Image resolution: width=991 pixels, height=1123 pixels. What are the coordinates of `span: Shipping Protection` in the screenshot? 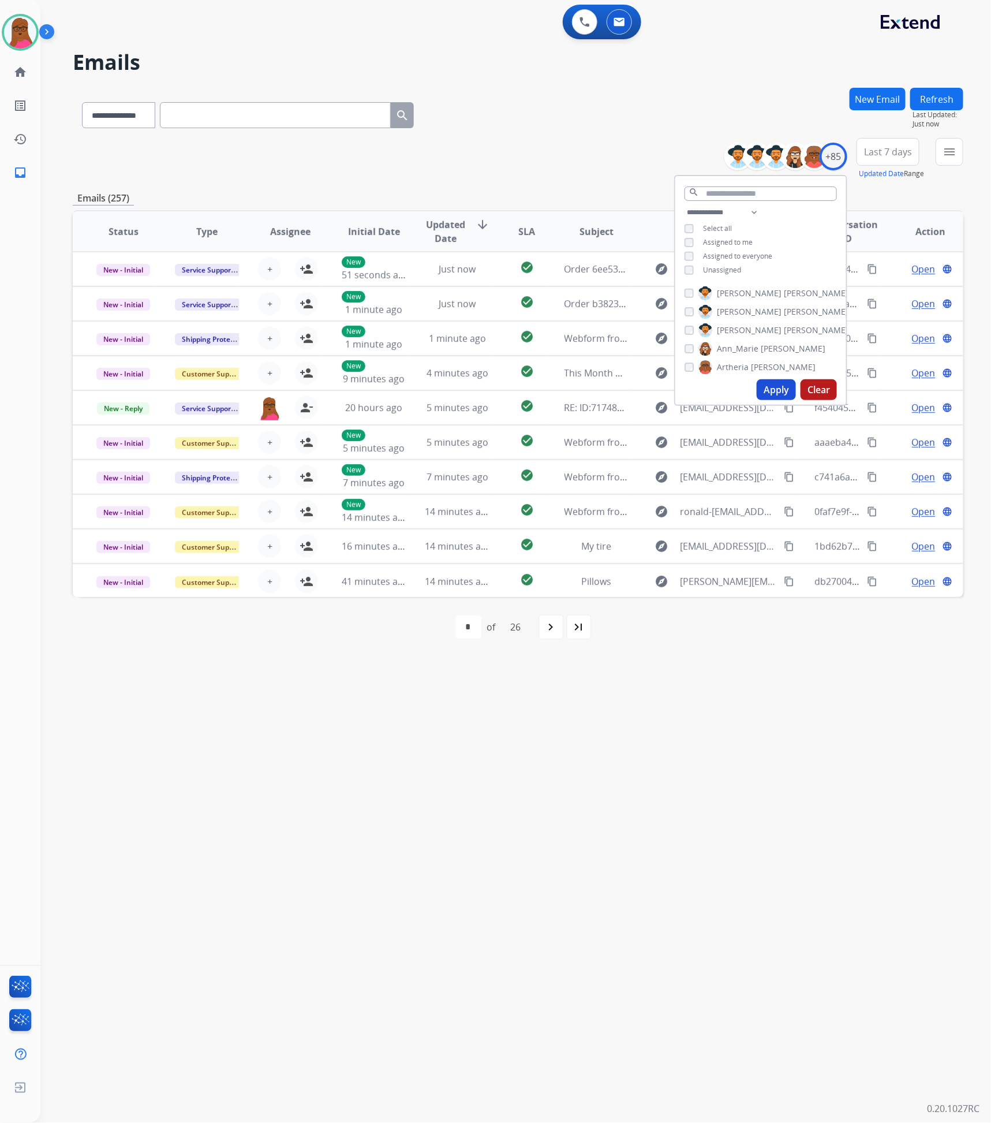 It's located at (214, 477).